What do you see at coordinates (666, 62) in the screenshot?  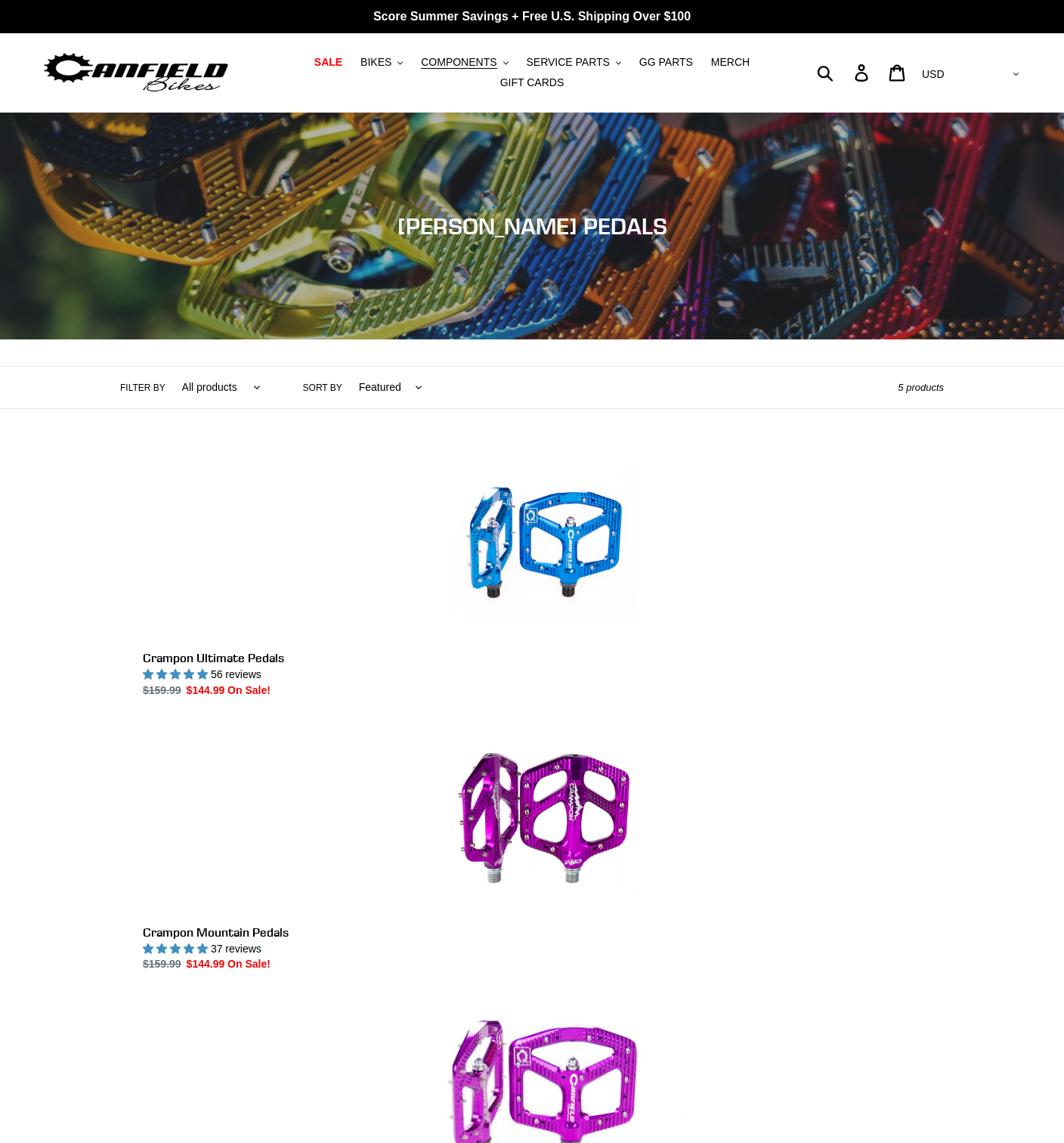 I see `span: GG PARTS` at bounding box center [666, 62].